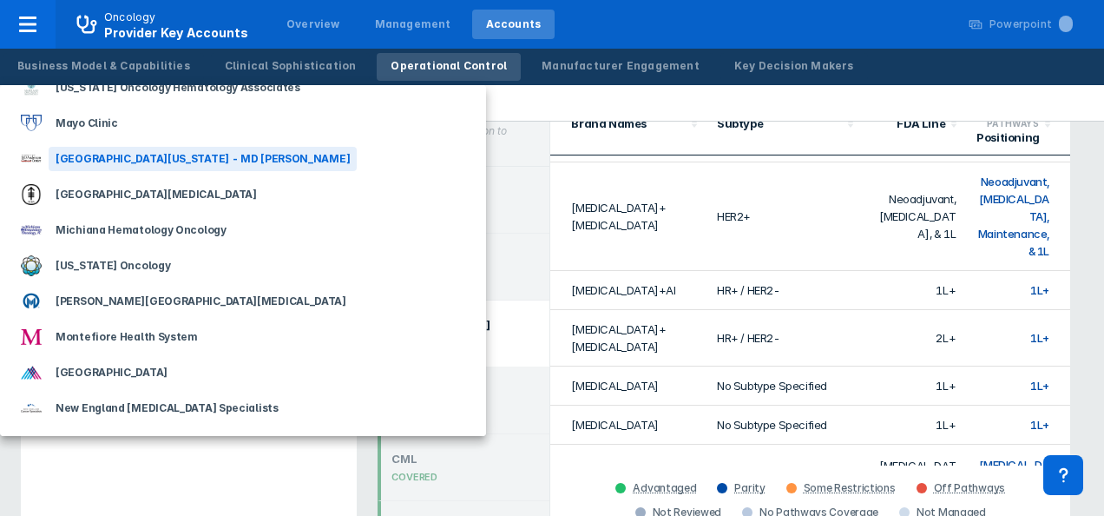 This screenshot has width=1104, height=516. What do you see at coordinates (31, 88) in the screenshot?
I see `img: maryland-oncology-hematology` at bounding box center [31, 88].